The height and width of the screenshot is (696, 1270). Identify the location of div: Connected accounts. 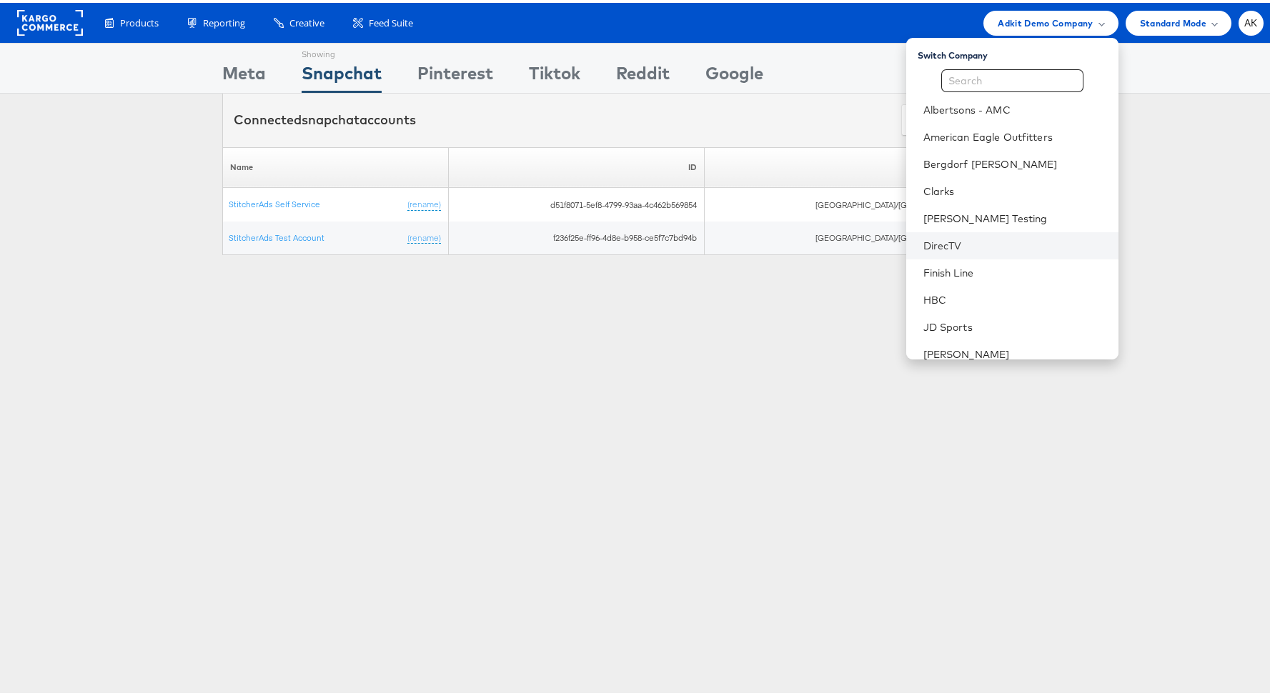
(325, 117).